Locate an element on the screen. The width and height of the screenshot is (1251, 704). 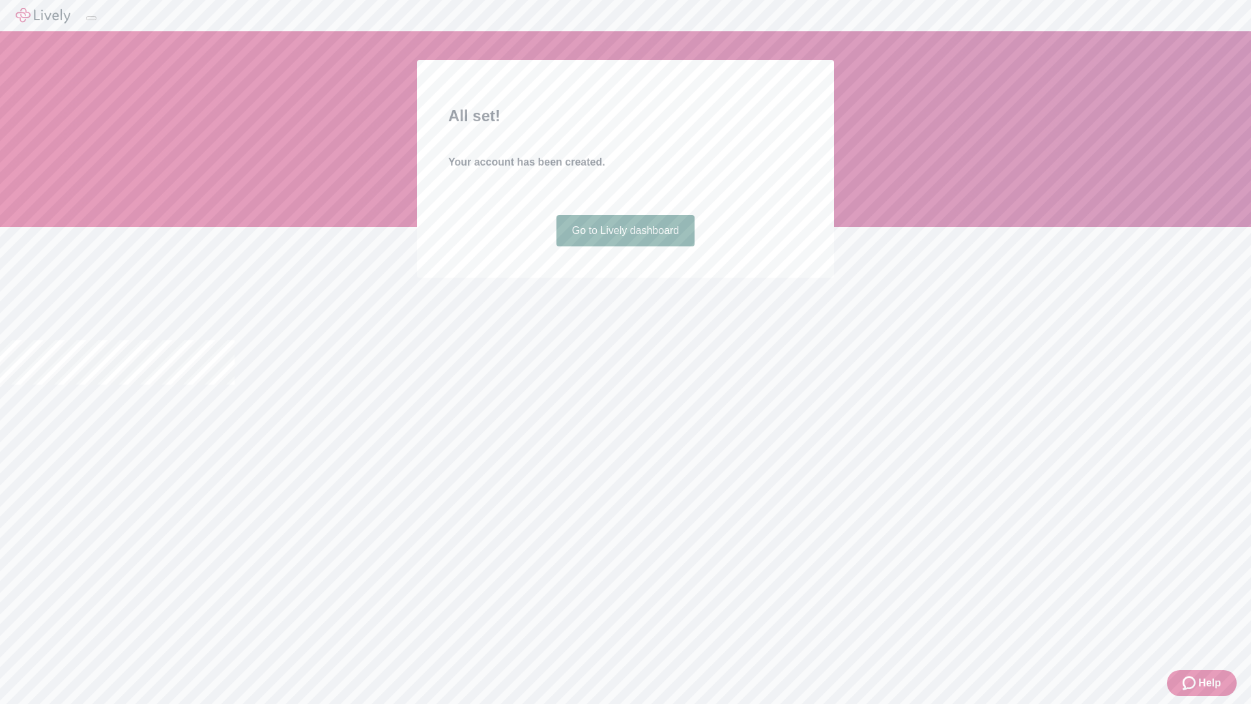
svg: Zendesk support icon is located at coordinates (1191, 683).